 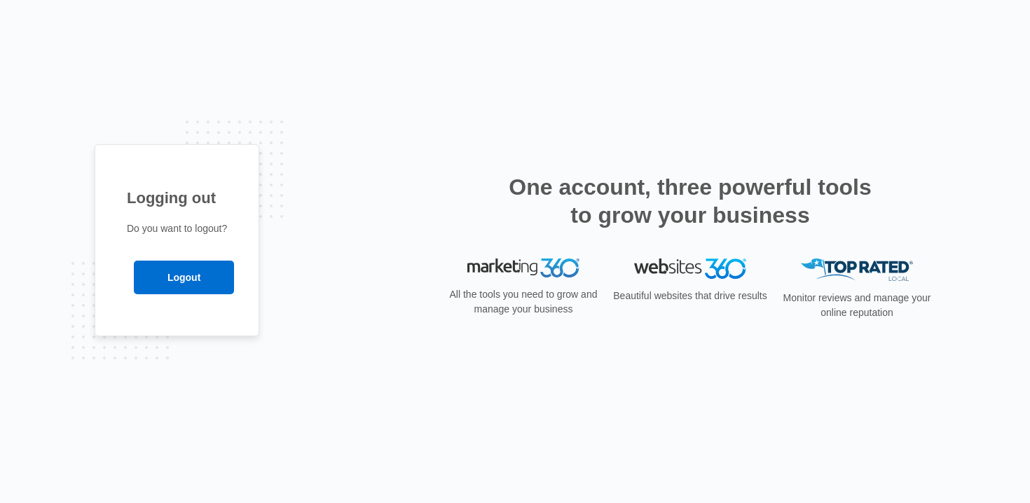 I want to click on img: Marketing 360, so click(x=524, y=268).